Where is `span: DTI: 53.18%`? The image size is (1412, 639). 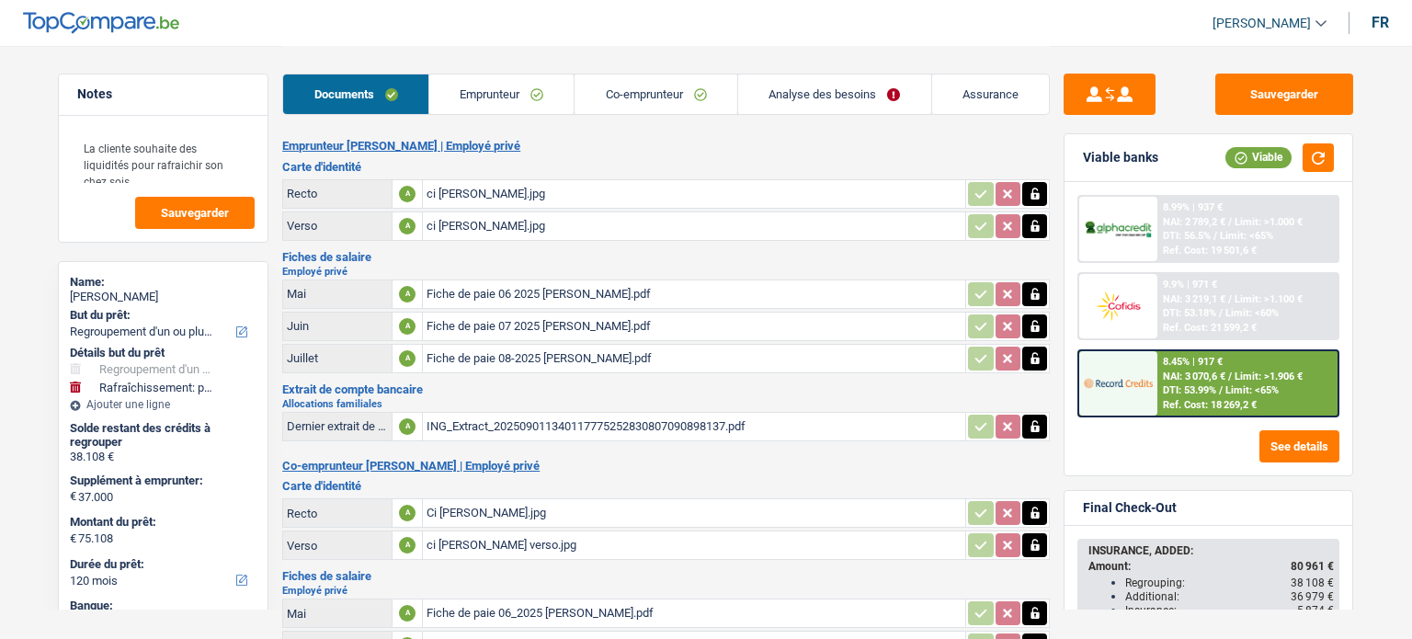 span: DTI: 53.18% is located at coordinates (1190, 313).